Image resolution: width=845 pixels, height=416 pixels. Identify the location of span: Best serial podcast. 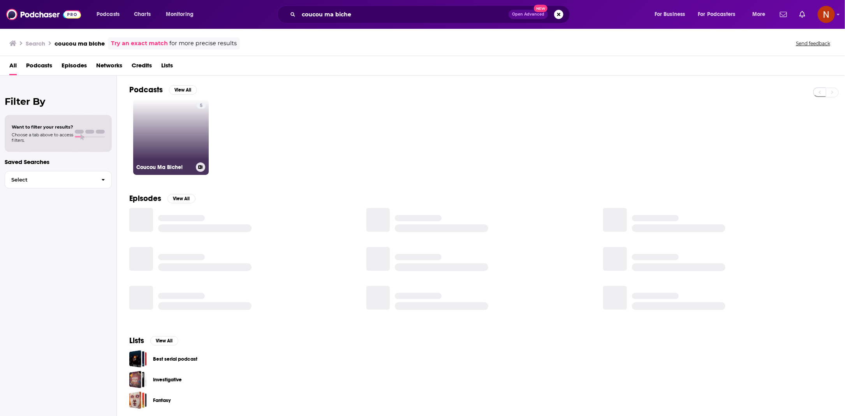
(138, 359).